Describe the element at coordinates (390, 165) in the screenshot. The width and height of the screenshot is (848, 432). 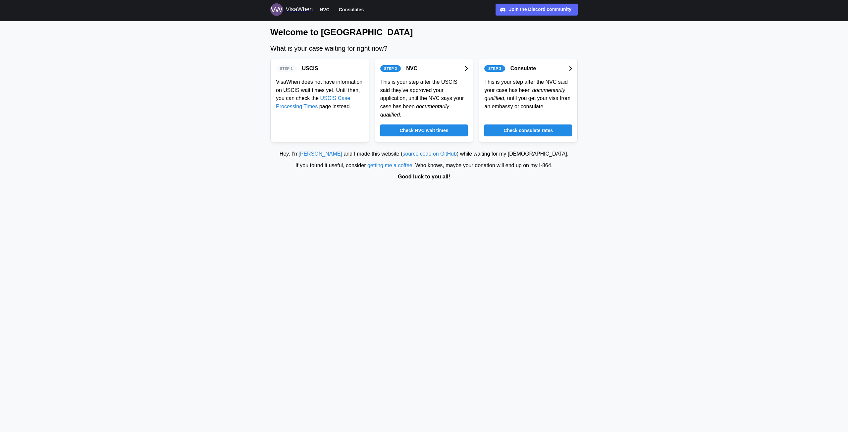
I see `a: getting me a coffee` at that location.